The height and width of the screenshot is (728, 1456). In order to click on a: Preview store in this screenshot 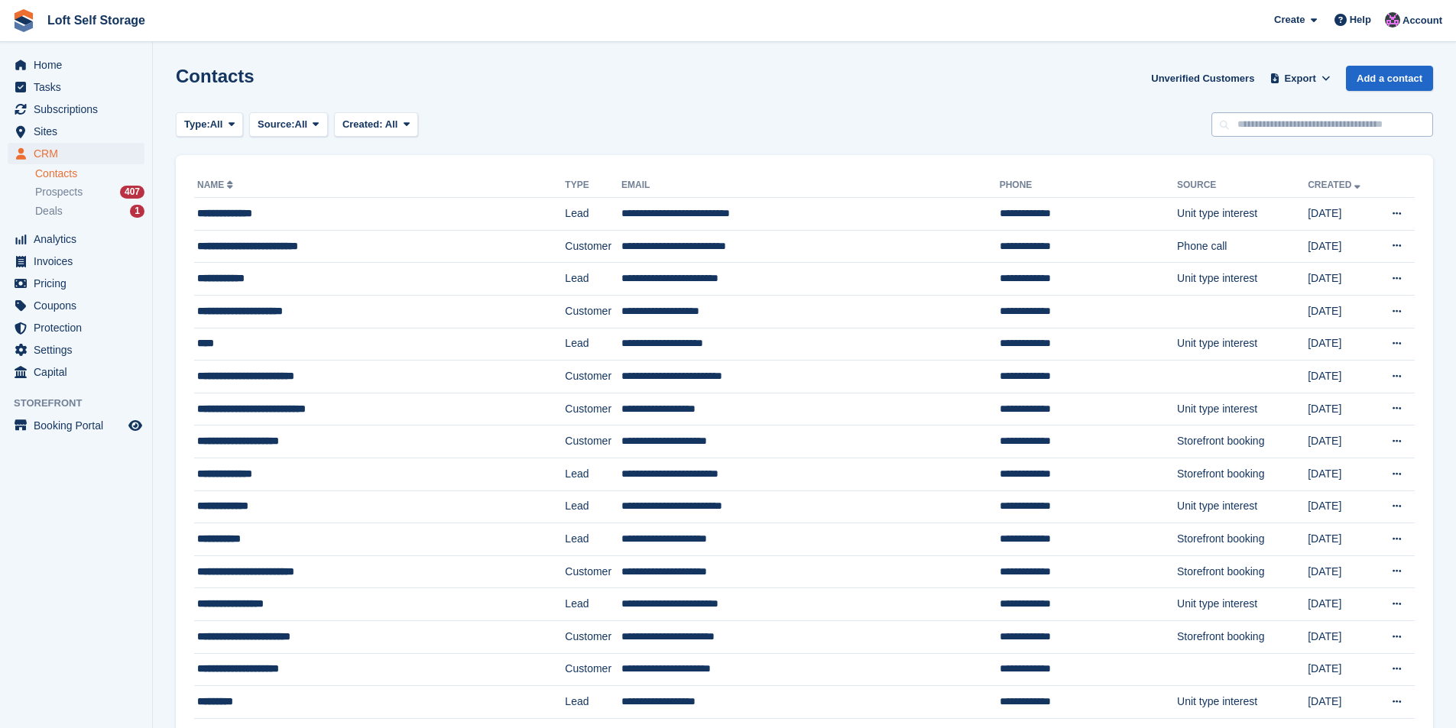, I will do `click(135, 426)`.